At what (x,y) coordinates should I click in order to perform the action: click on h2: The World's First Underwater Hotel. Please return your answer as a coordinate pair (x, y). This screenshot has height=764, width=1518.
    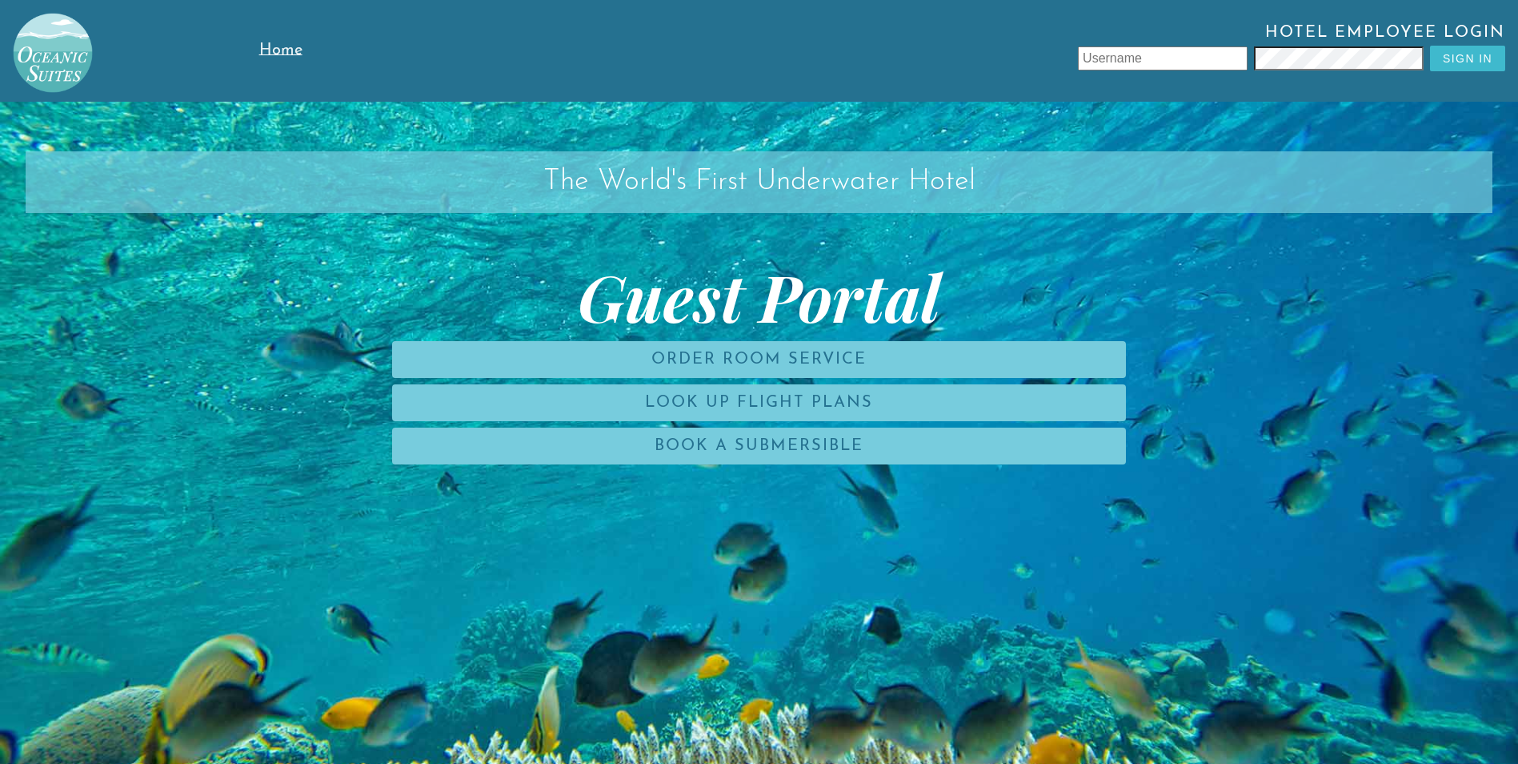
    Looking at the image, I should click on (759, 182).